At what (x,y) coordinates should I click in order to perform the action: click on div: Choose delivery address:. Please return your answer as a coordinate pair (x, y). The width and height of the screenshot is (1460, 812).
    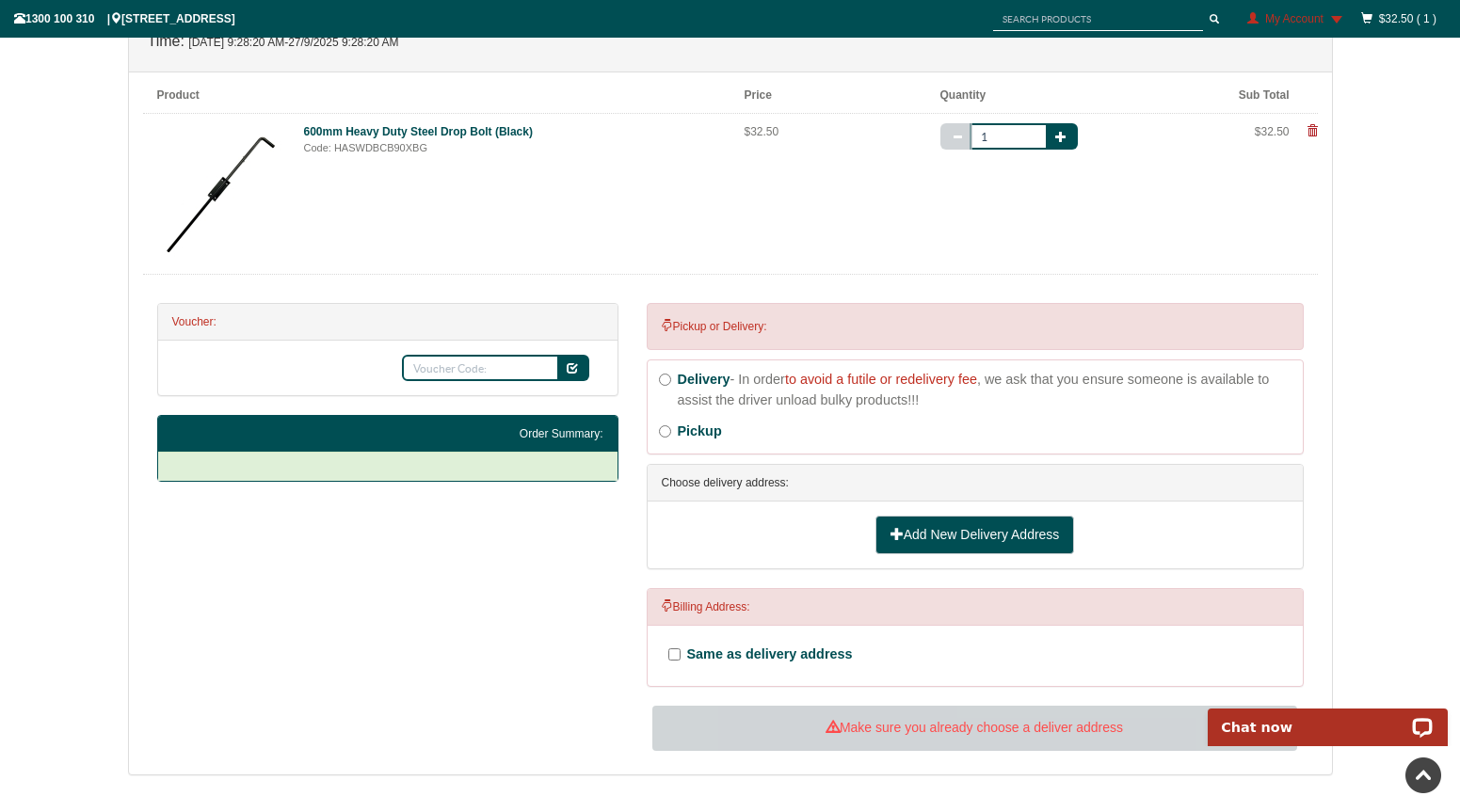
    Looking at the image, I should click on (976, 482).